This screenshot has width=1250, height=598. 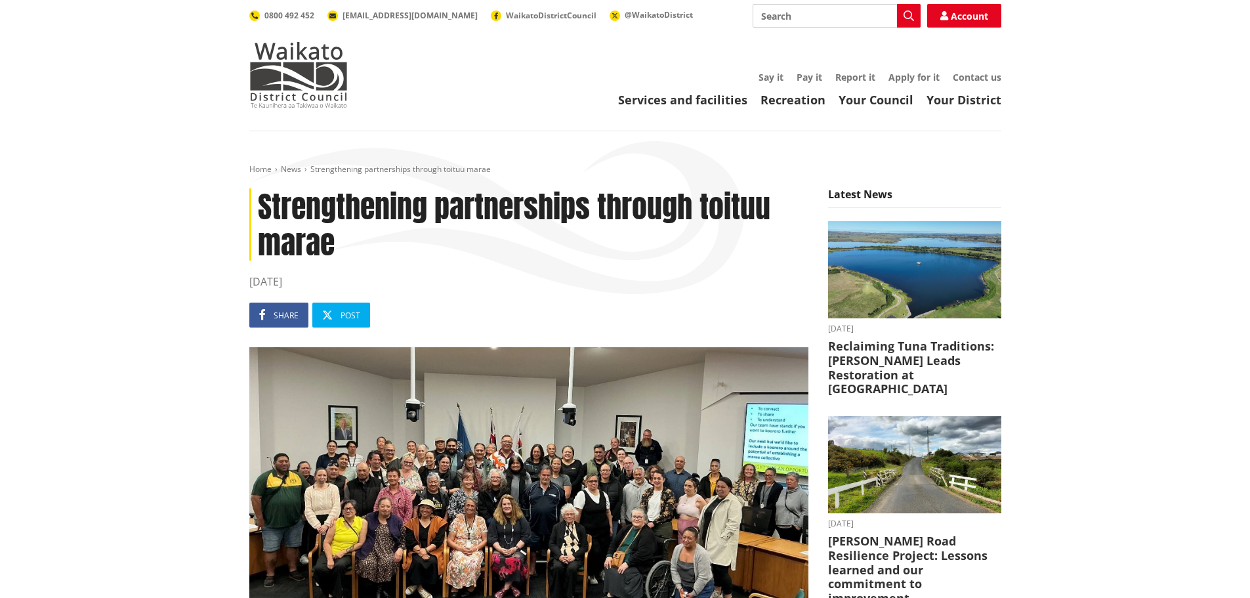 What do you see at coordinates (261, 169) in the screenshot?
I see `a: Home` at bounding box center [261, 169].